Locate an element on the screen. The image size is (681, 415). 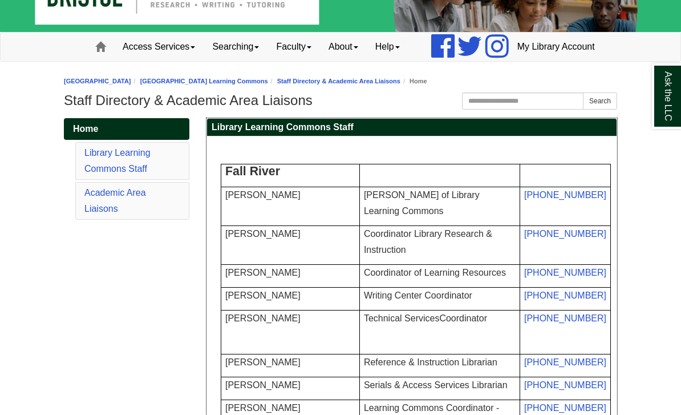
span: Serials & Access Services Librarian is located at coordinates (436, 385).